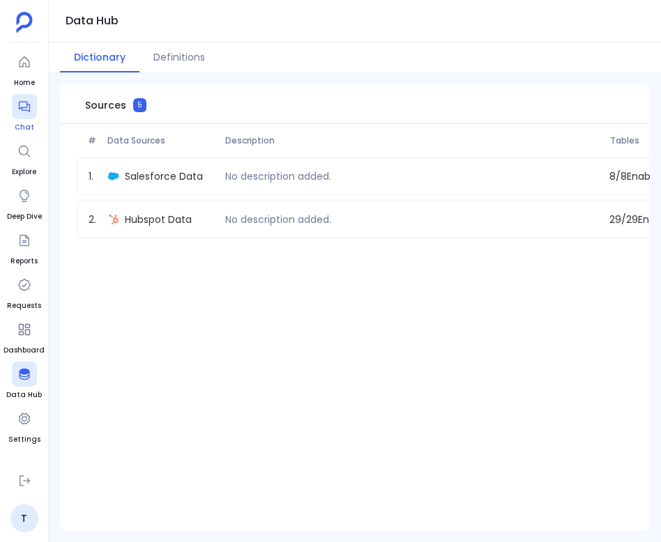  Describe the element at coordinates (24, 337) in the screenshot. I see `a: Dashboard` at that location.